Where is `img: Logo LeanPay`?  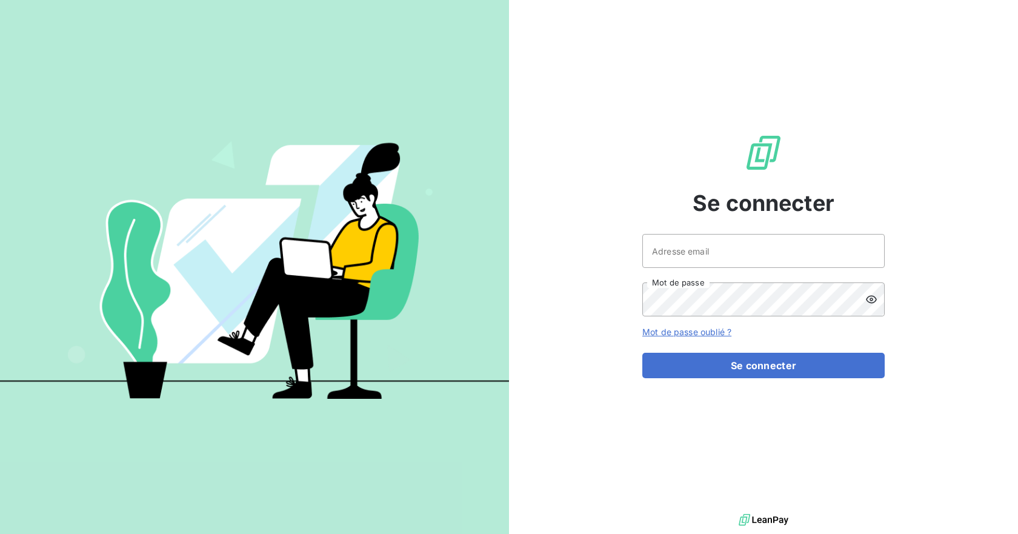
img: Logo LeanPay is located at coordinates (764, 153).